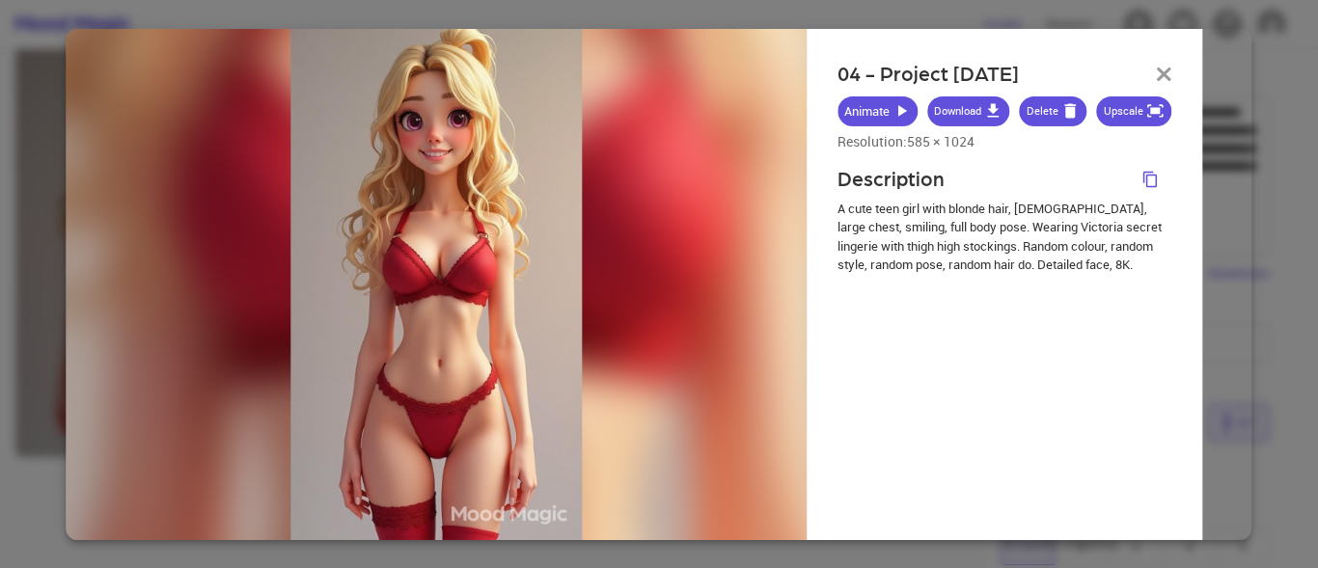 This screenshot has height=568, width=1318. Describe the element at coordinates (1164, 73) in the screenshot. I see `img: Close modal icon button` at that location.